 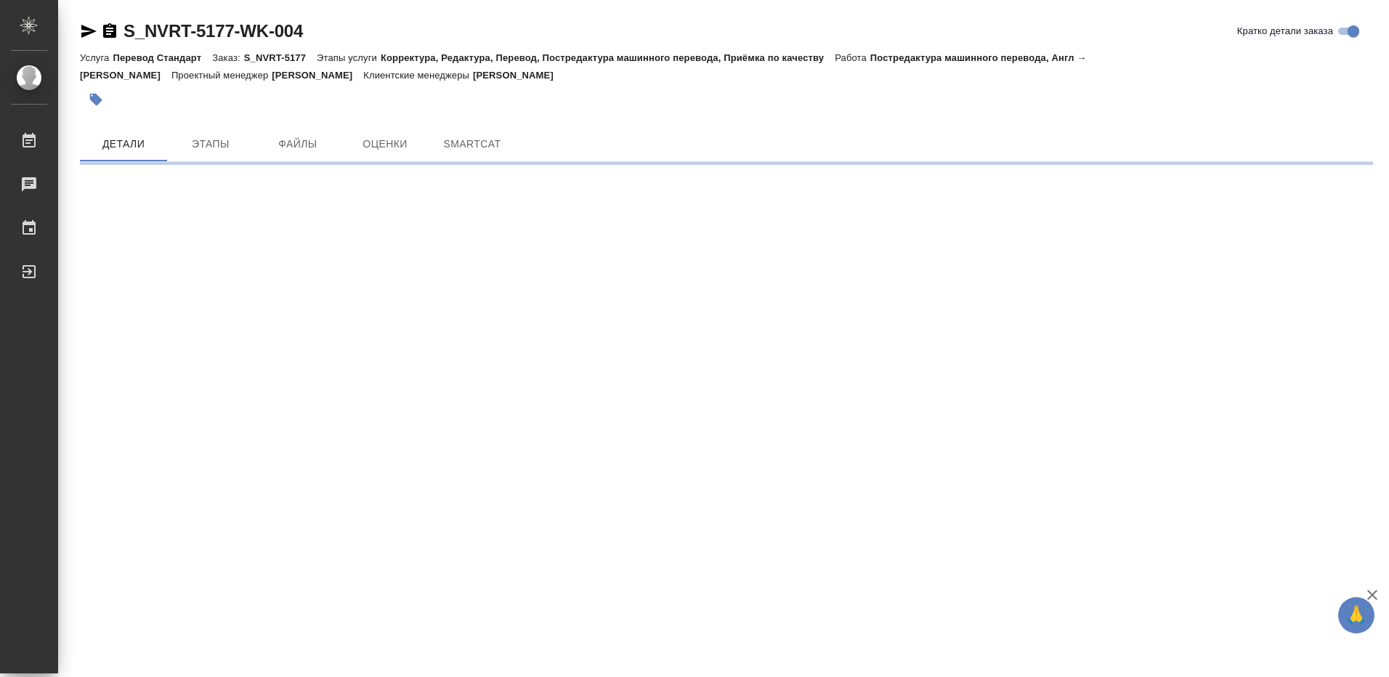 I want to click on p: Клиентские менеджеры, so click(x=418, y=75).